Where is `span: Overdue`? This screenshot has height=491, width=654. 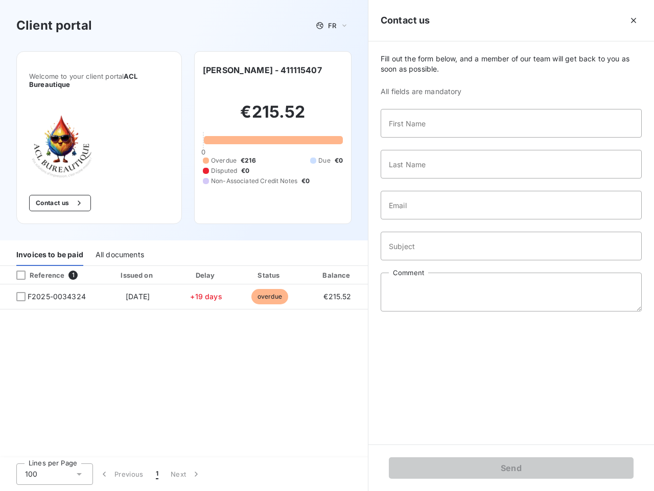
span: Overdue is located at coordinates (224, 160).